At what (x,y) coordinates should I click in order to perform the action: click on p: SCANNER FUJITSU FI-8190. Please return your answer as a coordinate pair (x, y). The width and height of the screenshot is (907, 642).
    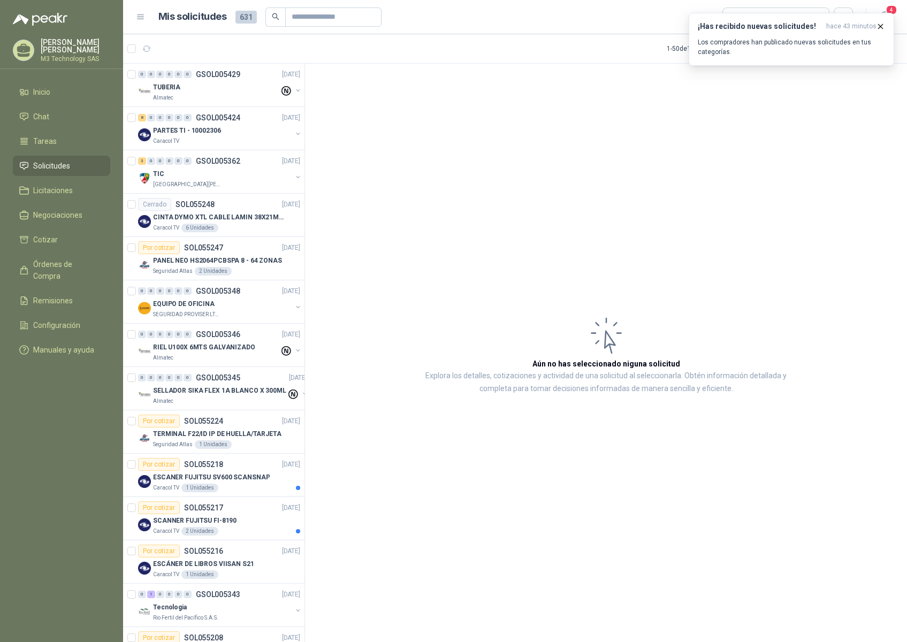
    Looking at the image, I should click on (195, 521).